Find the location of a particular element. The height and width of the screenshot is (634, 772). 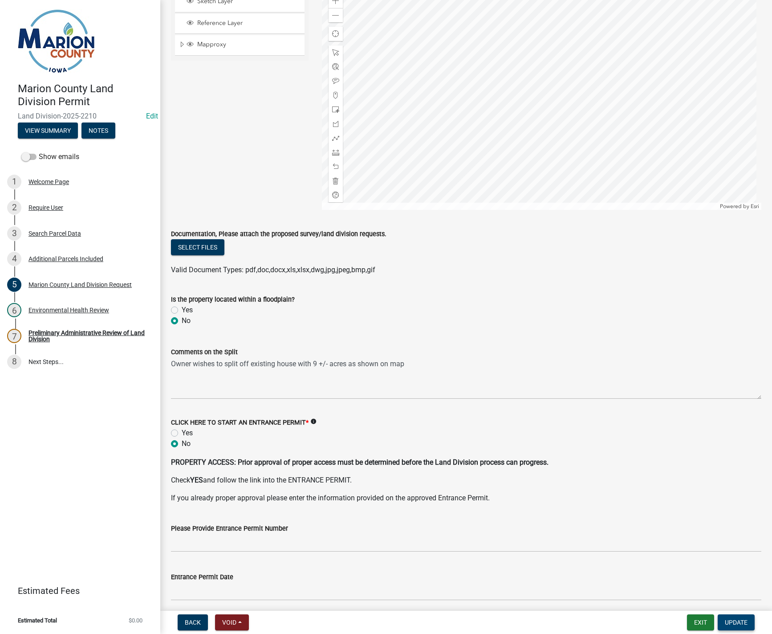

div: 2 is located at coordinates (14, 208).